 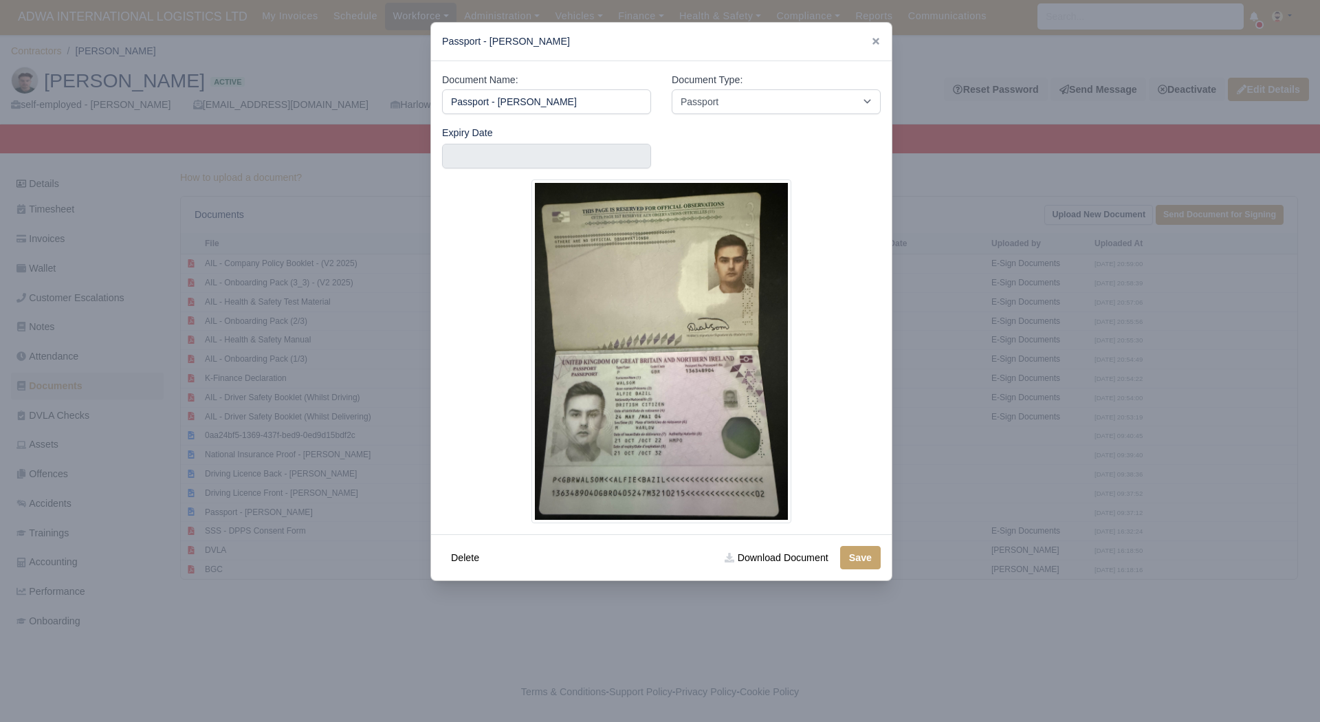 I want to click on label: Document Name:, so click(x=480, y=80).